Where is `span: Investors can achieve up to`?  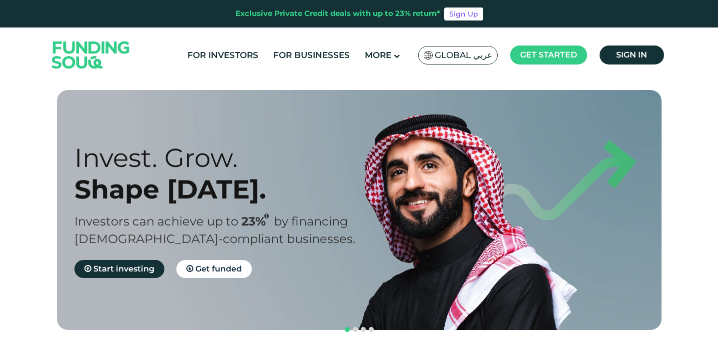
span: Investors can achieve up to is located at coordinates (156, 221).